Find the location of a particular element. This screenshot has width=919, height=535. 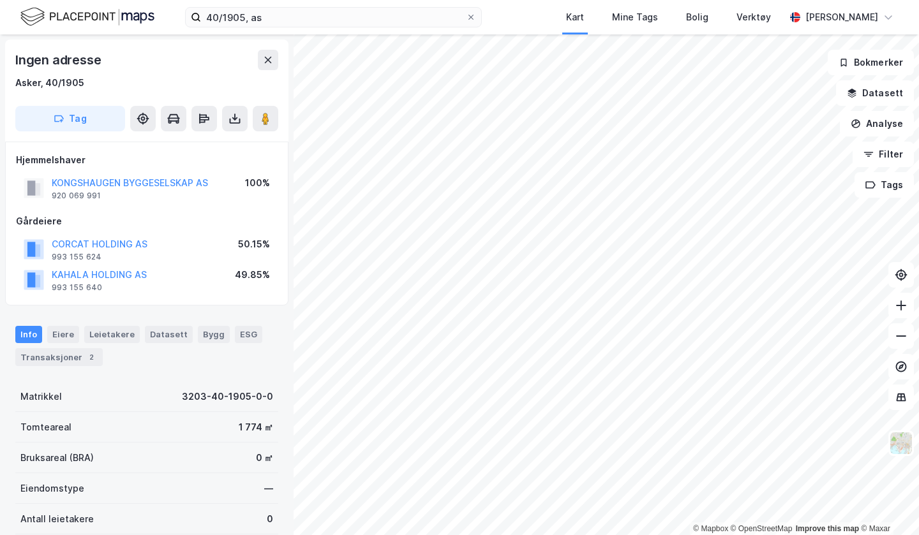

div: ESG is located at coordinates (248, 334).